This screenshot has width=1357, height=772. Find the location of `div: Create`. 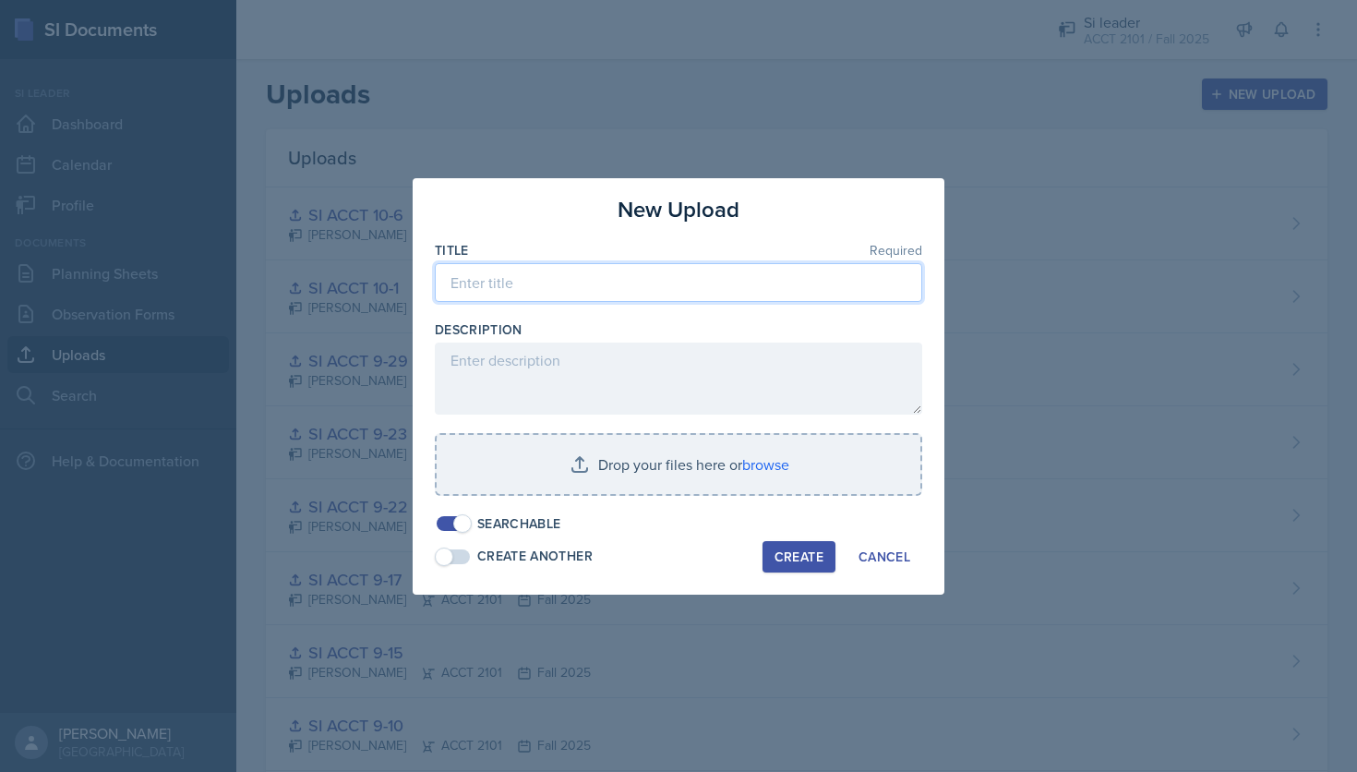

div: Create is located at coordinates (799, 557).